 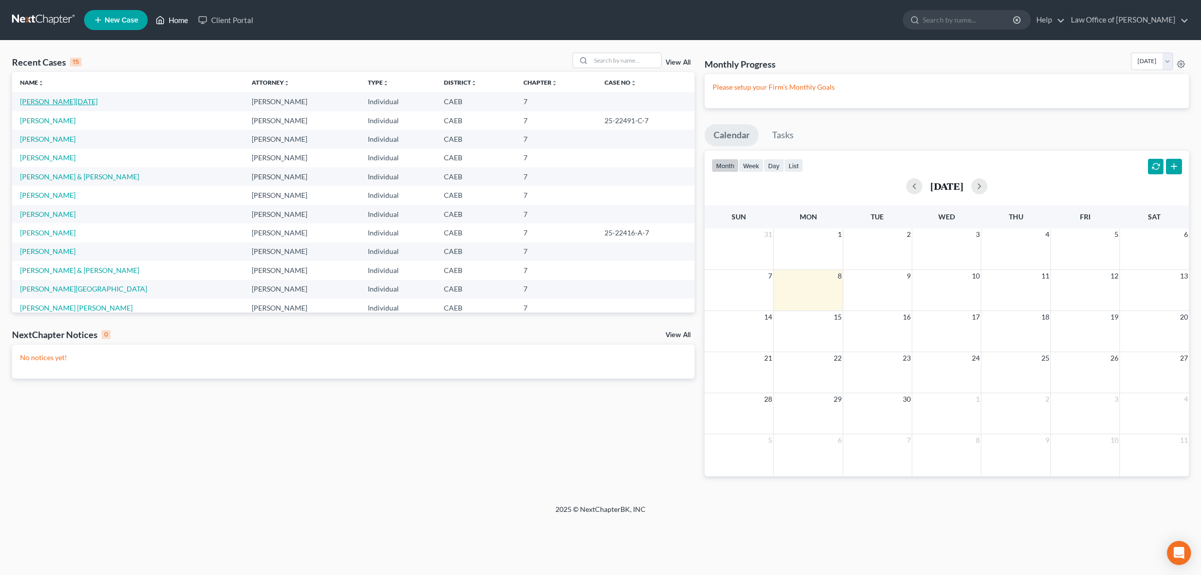 I want to click on span: 10, so click(x=976, y=276).